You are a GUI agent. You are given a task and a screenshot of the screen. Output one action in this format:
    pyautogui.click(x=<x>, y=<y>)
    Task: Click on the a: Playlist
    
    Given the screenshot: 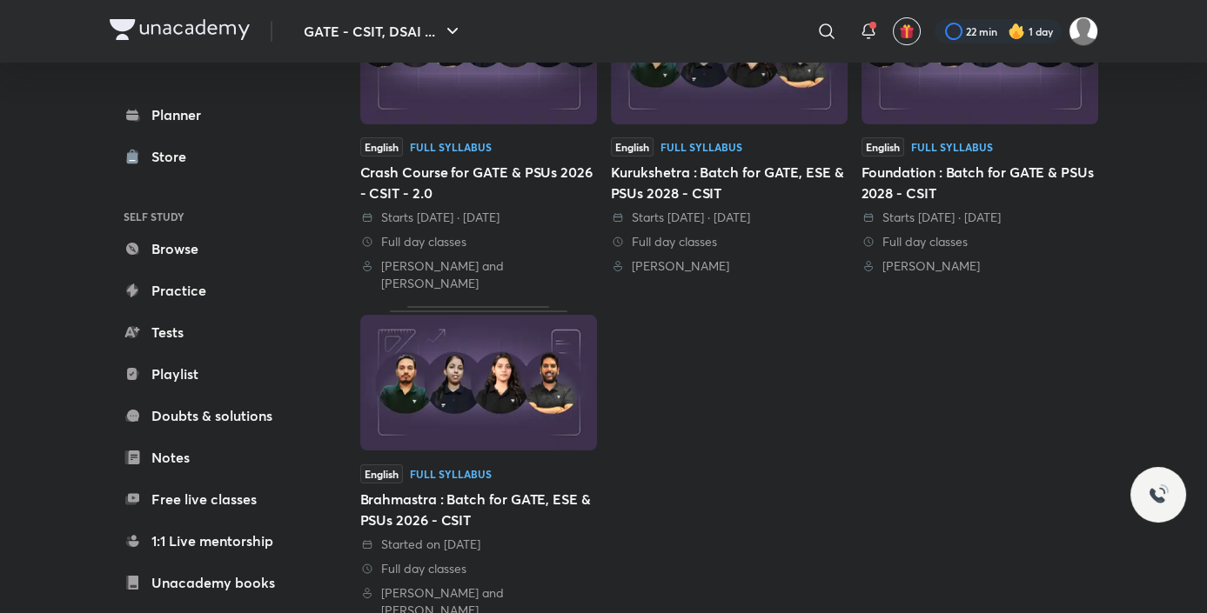 What is the action you would take?
    pyautogui.click(x=211, y=374)
    